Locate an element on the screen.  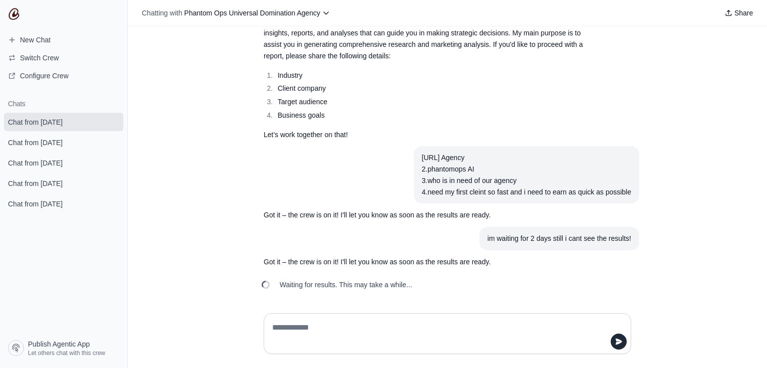
p: I can't handle changes directly to your company or perform tasks on your behalf, but I can provid... is located at coordinates (423, 39).